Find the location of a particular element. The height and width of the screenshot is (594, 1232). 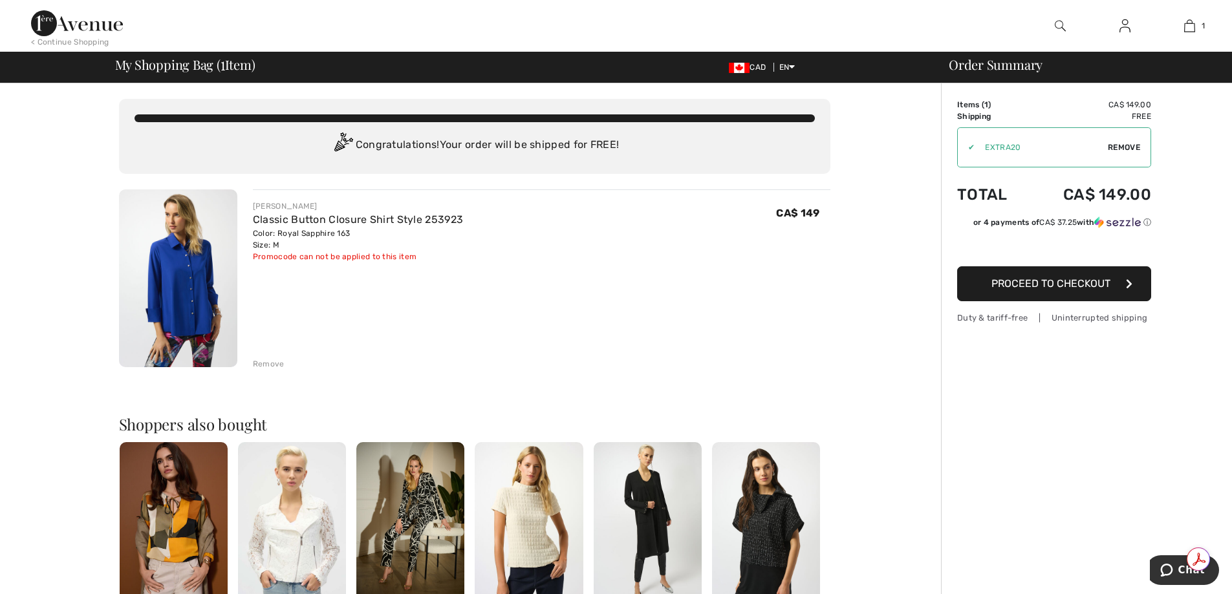

div: Duty & tariff-free | Uninterrupted shipping is located at coordinates (1054, 318).